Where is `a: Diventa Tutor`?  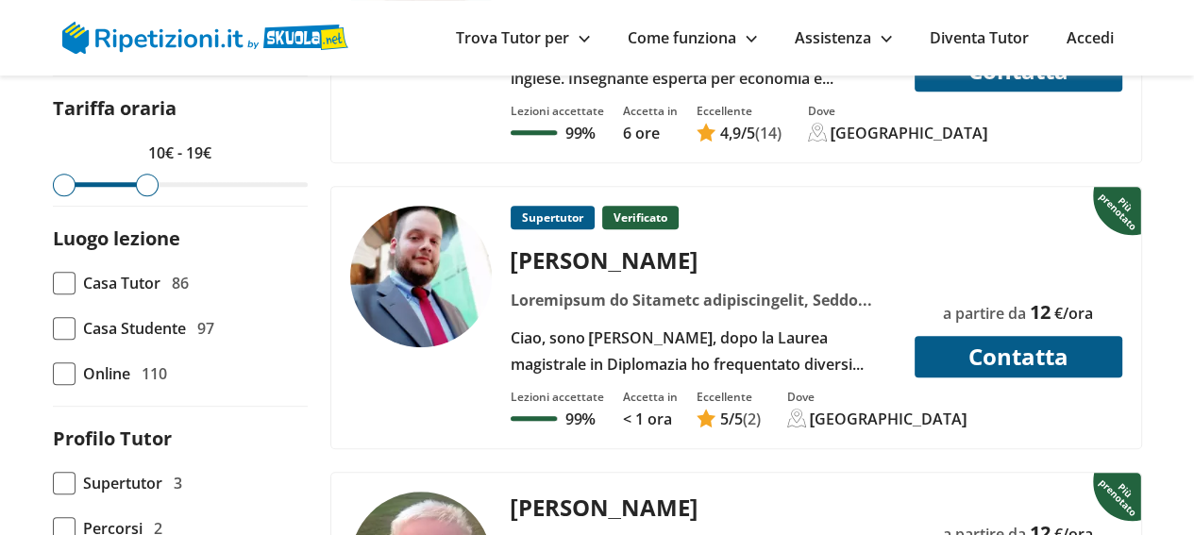 a: Diventa Tutor is located at coordinates (979, 38).